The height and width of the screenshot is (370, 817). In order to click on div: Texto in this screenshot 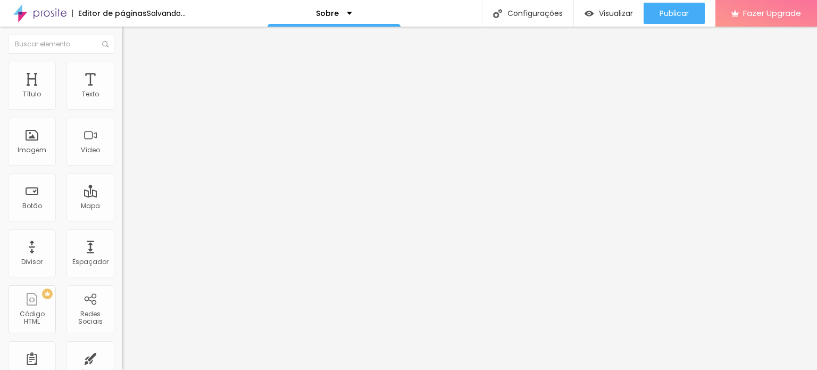, I will do `click(90, 94)`.